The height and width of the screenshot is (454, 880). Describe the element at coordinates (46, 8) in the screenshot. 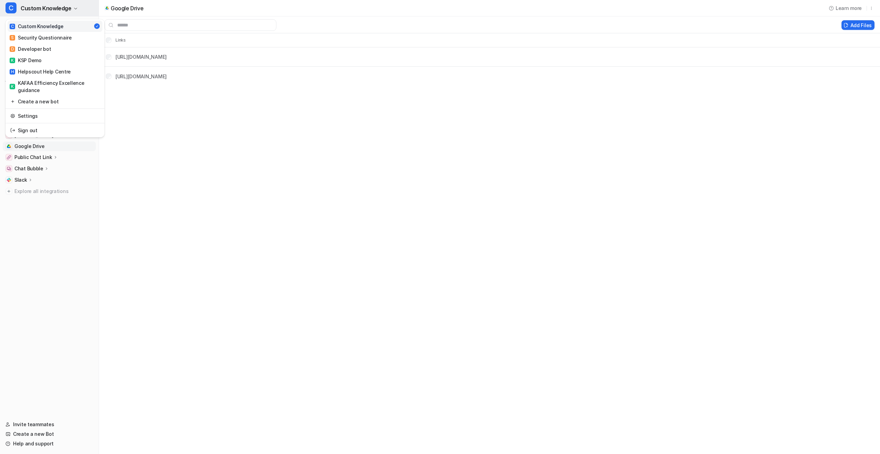

I see `span: Custom Knowledge` at that location.